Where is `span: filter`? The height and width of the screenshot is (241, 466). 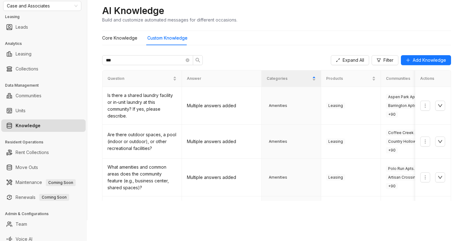
span: filter is located at coordinates (379, 60).